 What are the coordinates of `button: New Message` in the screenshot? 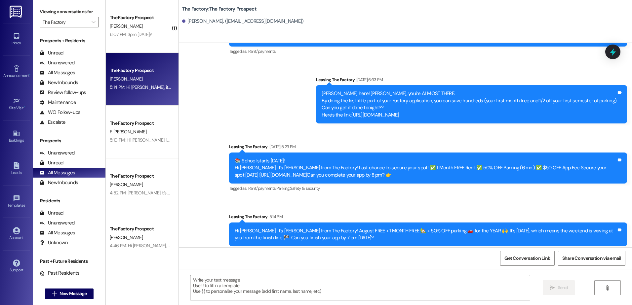 It's located at (69, 294).